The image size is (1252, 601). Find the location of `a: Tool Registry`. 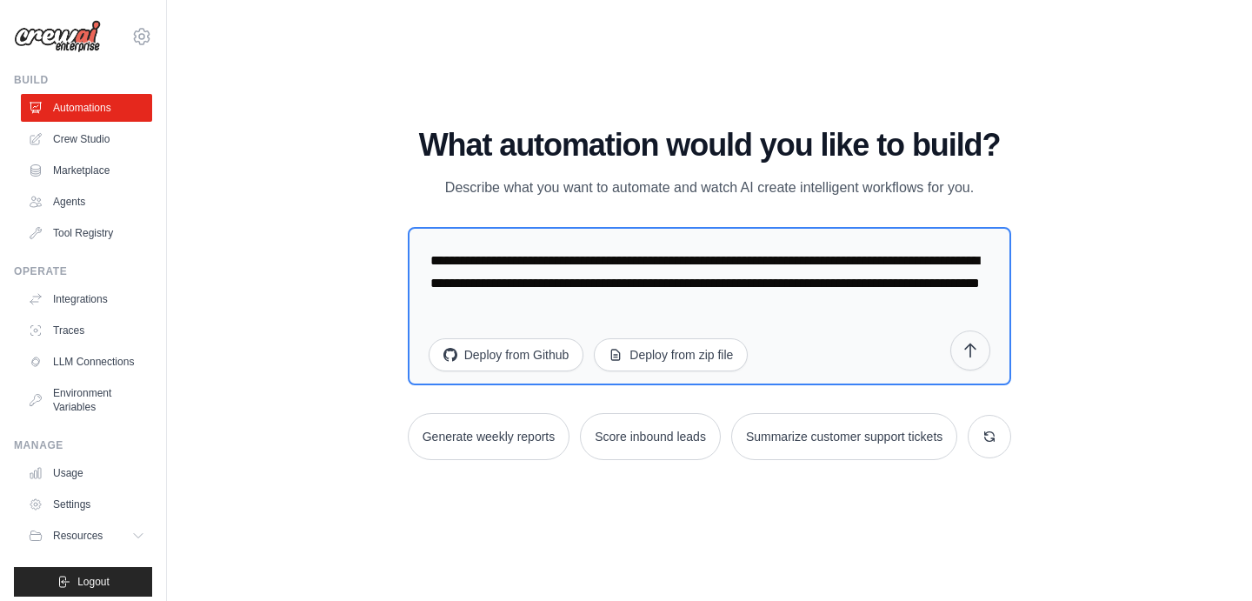

a: Tool Registry is located at coordinates (86, 233).